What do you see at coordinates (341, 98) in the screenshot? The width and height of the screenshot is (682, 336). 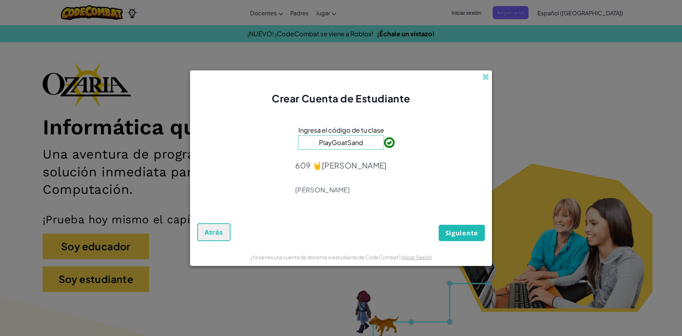 I see `span: Crear Cuenta de Estudiante` at bounding box center [341, 98].